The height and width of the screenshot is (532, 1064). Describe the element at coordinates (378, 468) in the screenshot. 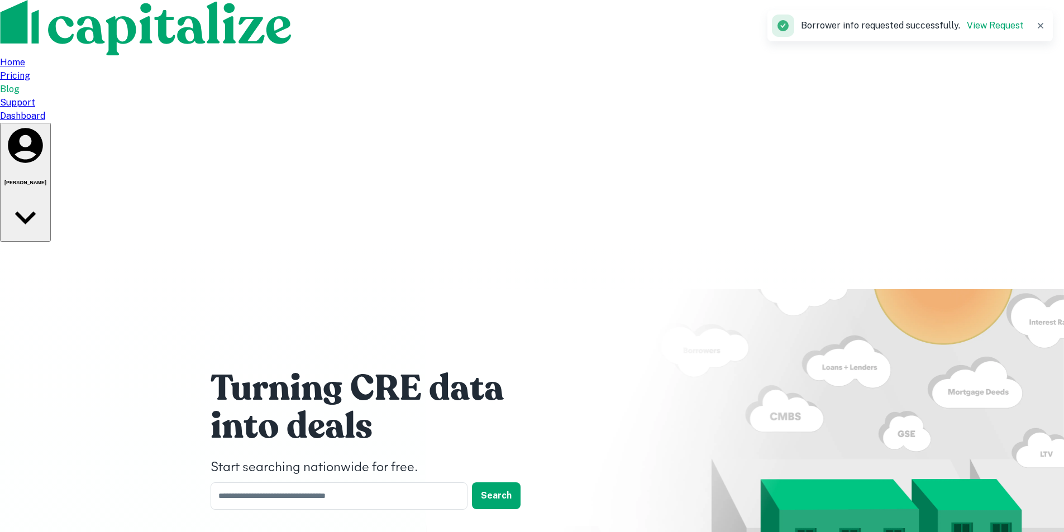

I see `h4: Start searching nationwide for free.` at that location.